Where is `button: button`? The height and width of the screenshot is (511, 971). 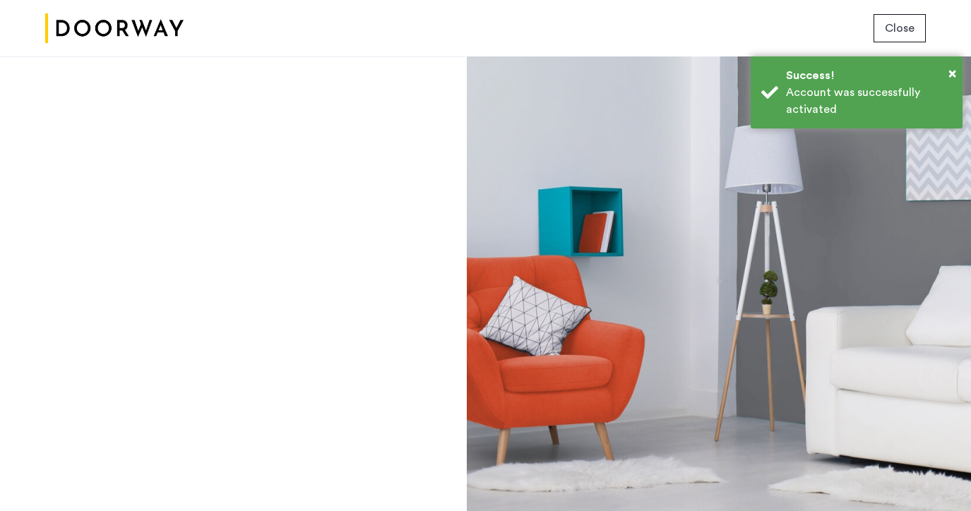 button: button is located at coordinates (899, 28).